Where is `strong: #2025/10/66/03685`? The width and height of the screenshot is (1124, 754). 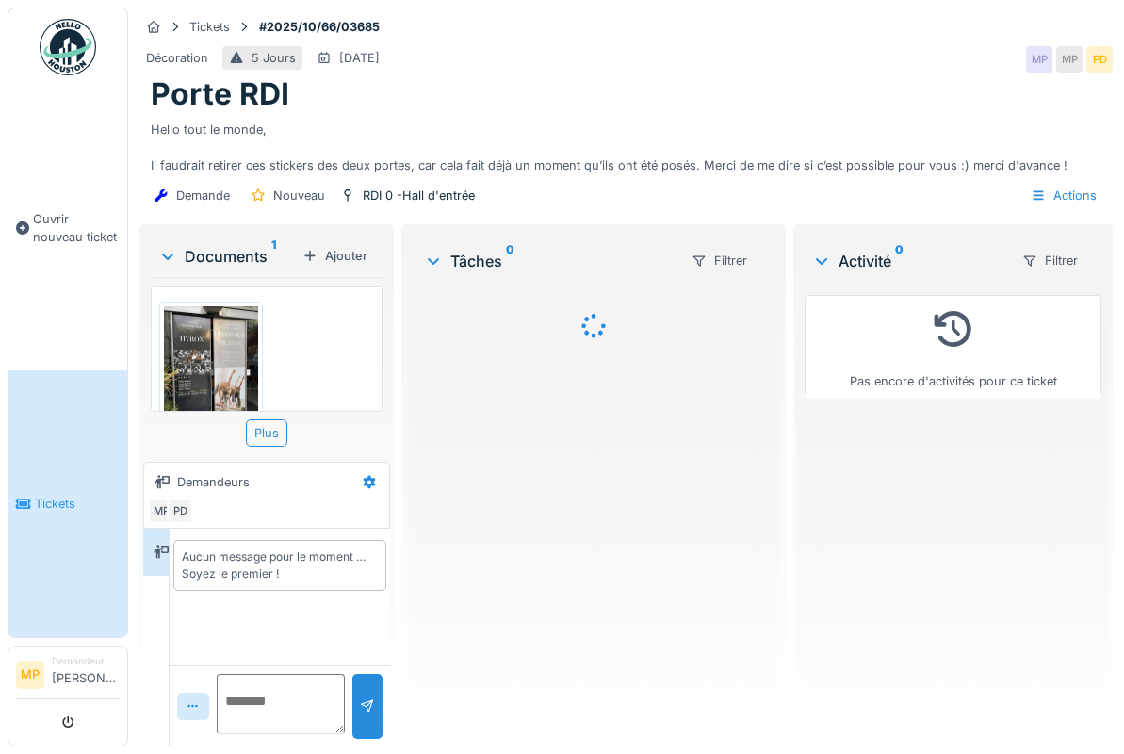 strong: #2025/10/66/03685 is located at coordinates (319, 26).